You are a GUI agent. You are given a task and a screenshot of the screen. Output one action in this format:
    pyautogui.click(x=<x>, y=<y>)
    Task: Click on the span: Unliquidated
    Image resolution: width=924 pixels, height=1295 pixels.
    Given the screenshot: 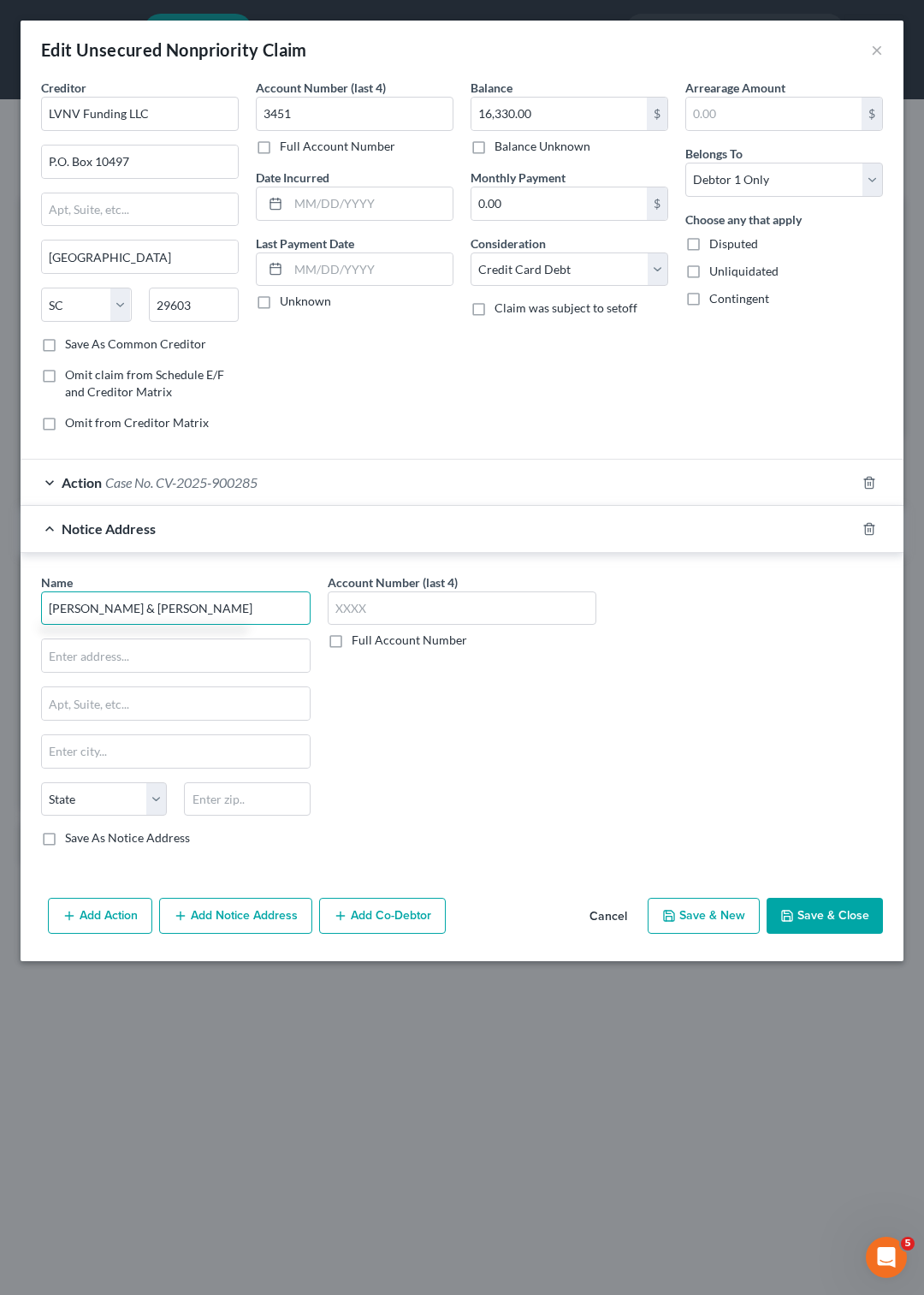 What is the action you would take?
    pyautogui.click(x=744, y=271)
    